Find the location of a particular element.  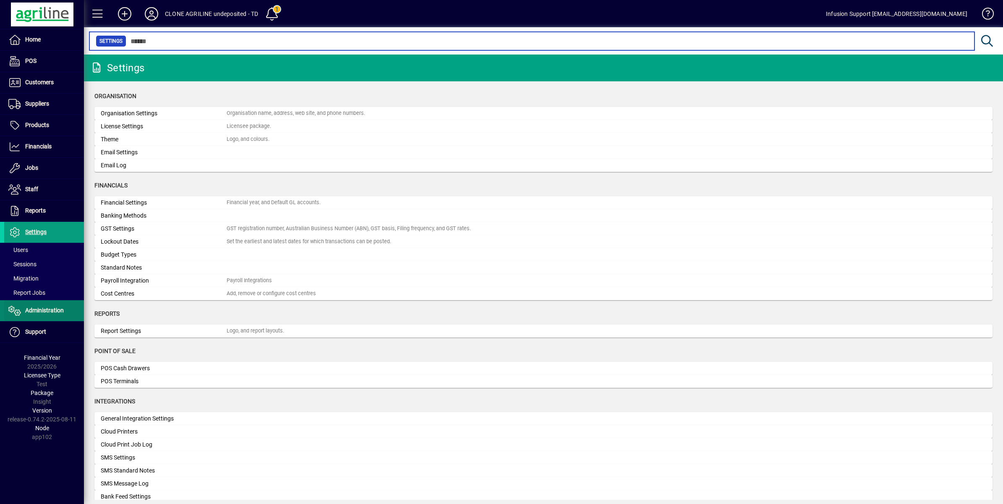

a: GST SettingsGST registration number, Australian Business Number (ABN), GST basis, Filing frequenc... is located at coordinates (543, 229).